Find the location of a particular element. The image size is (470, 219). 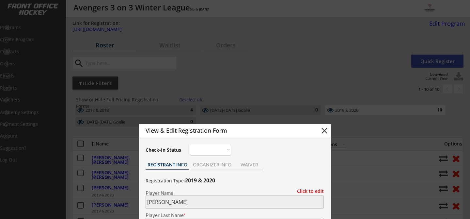

div: REGISTRANT INFO is located at coordinates (167, 164).